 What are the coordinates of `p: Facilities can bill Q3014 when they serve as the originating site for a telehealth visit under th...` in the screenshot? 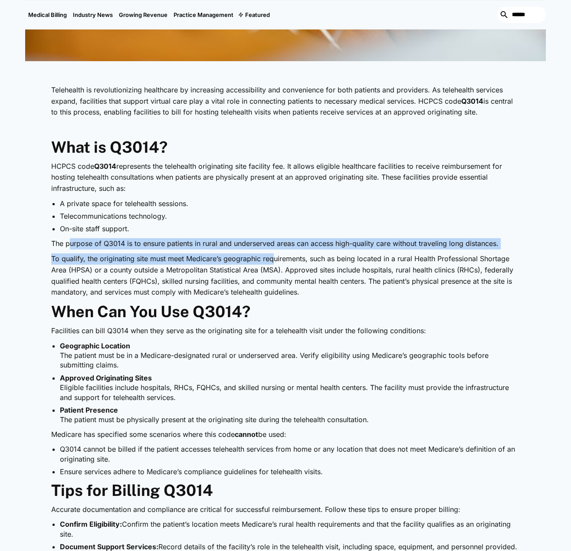 It's located at (285, 331).